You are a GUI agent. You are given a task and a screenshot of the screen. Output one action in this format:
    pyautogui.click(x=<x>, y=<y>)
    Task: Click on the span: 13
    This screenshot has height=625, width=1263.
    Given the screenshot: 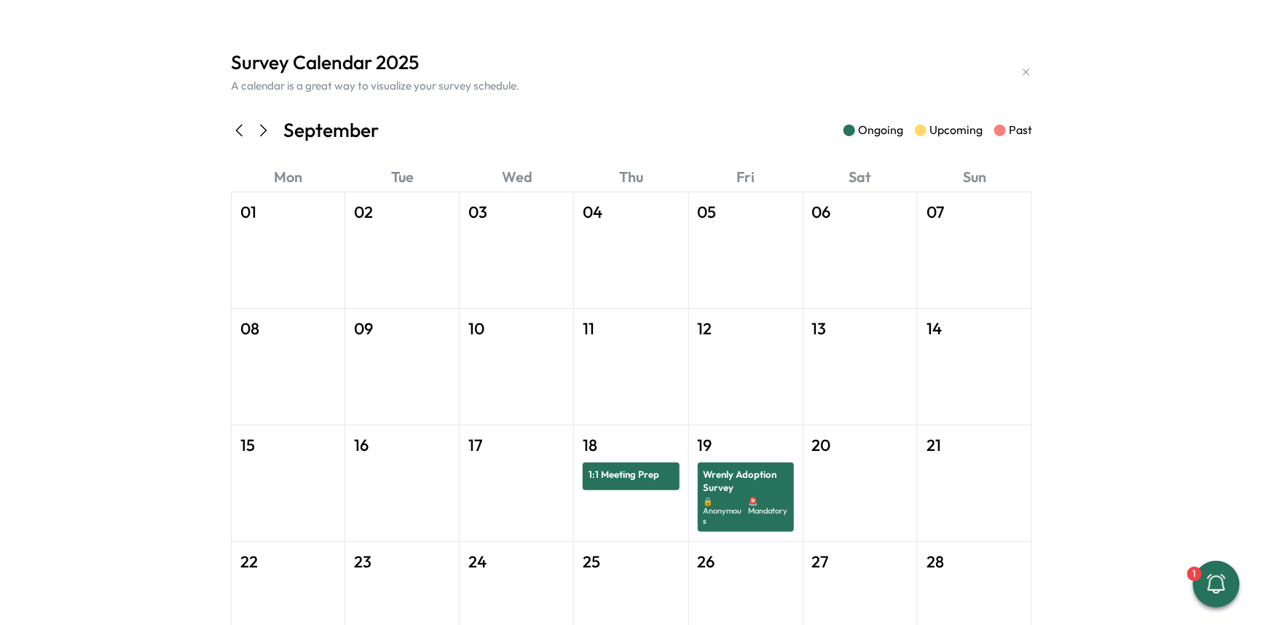 What is the action you would take?
    pyautogui.click(x=820, y=329)
    